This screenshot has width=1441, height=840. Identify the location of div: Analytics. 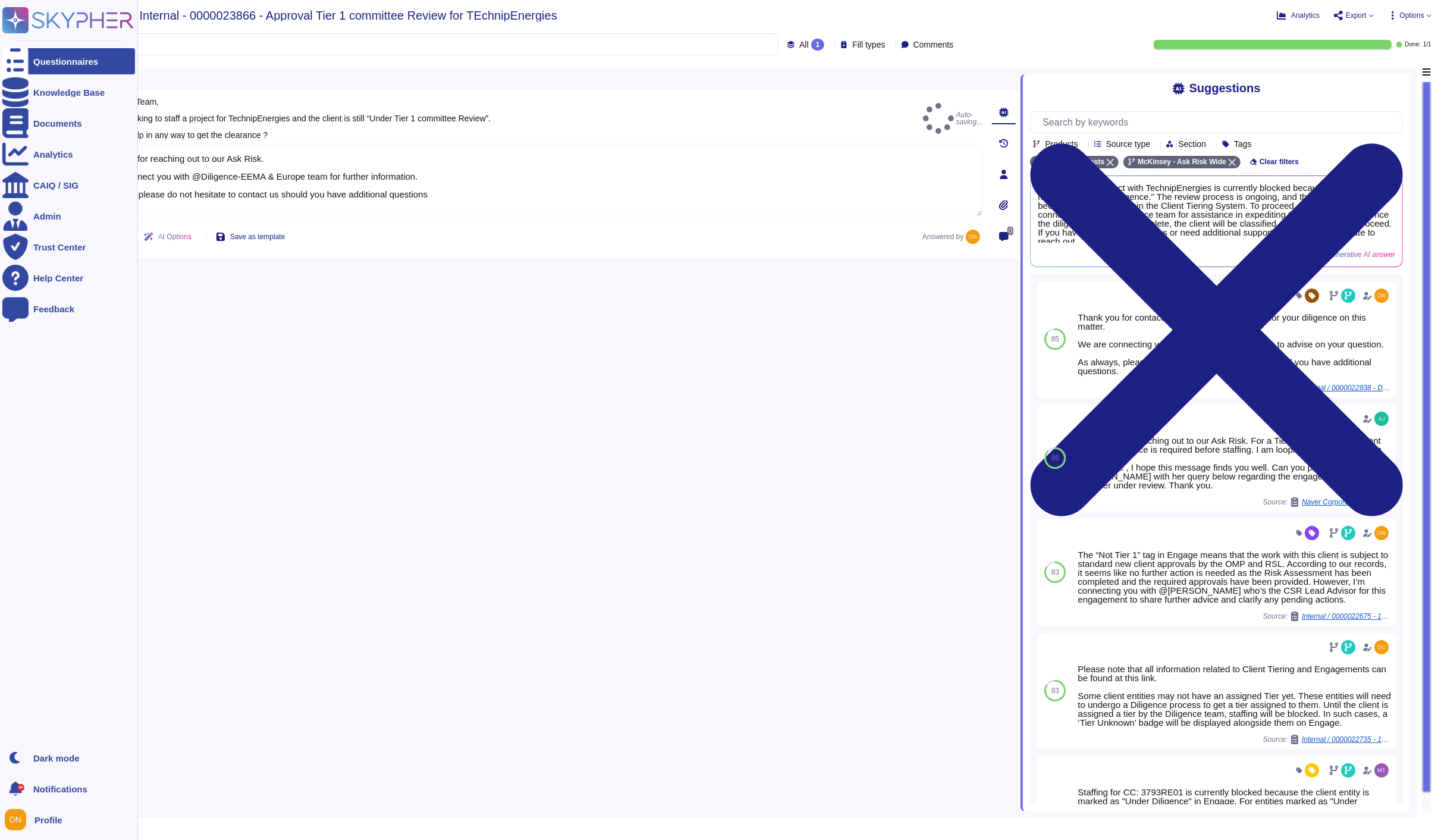
(53, 154).